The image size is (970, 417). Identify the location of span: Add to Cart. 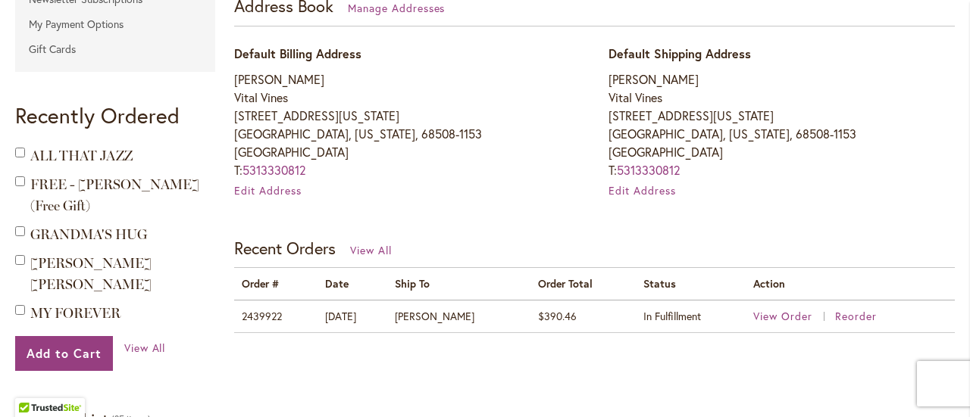
(64, 353).